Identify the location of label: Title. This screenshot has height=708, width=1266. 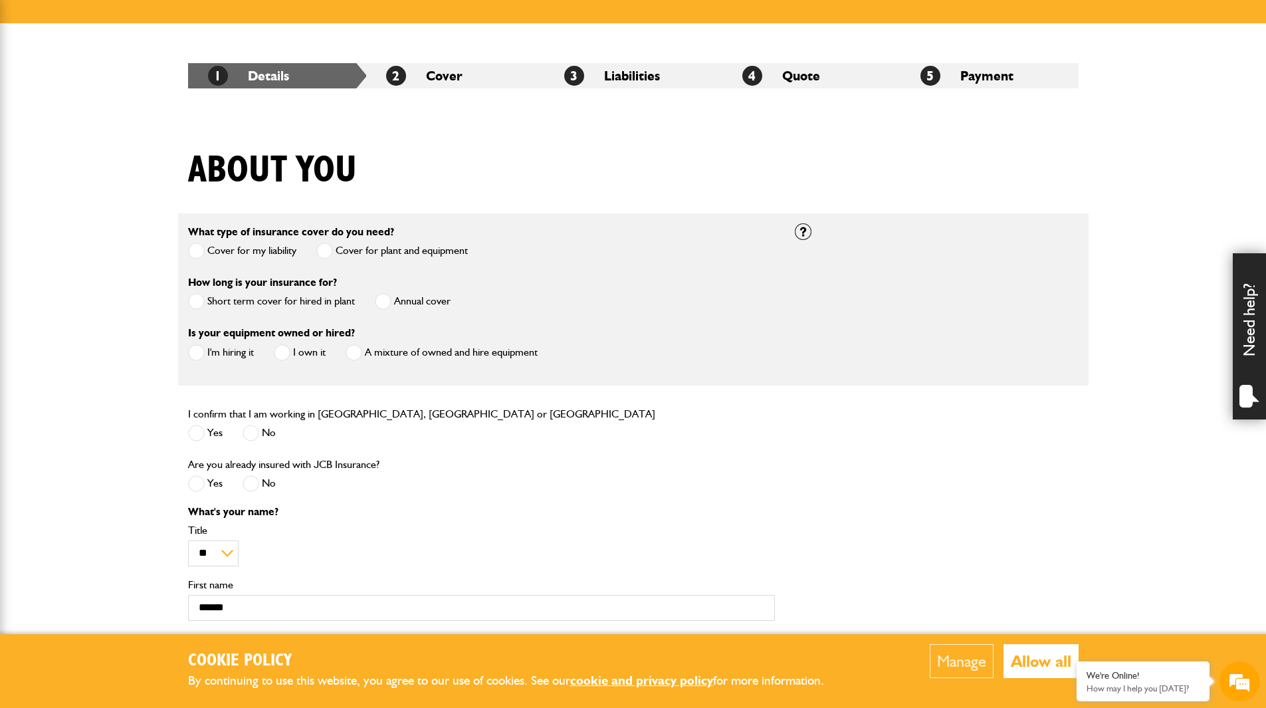
(481, 530).